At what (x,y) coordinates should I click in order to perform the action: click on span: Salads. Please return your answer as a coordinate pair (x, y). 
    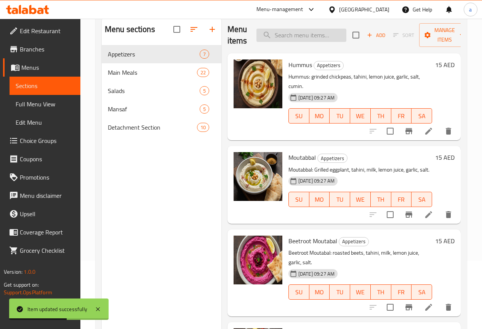
    Looking at the image, I should click on (154, 91).